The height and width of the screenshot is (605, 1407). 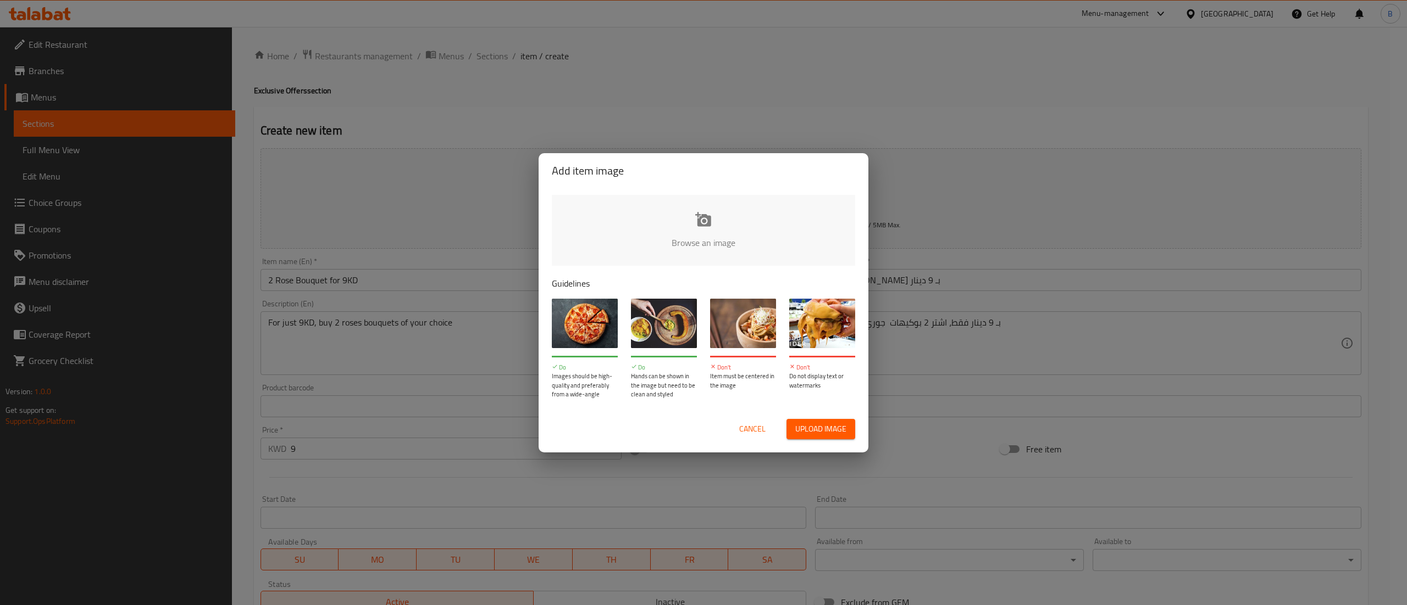 I want to click on p: Do not display text or watermarks, so click(x=822, y=381).